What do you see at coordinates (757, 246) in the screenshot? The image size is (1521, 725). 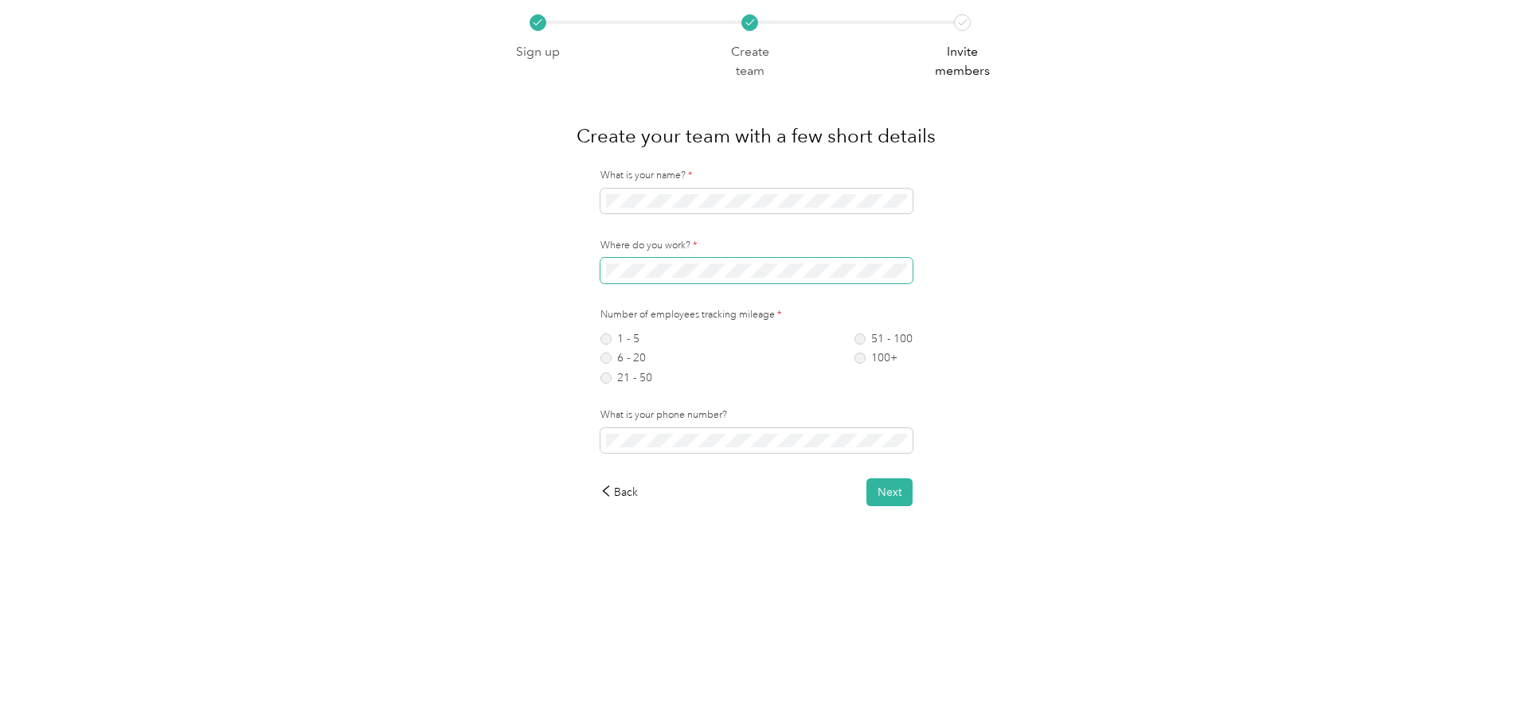 I see `label: Where do you work?` at bounding box center [757, 246].